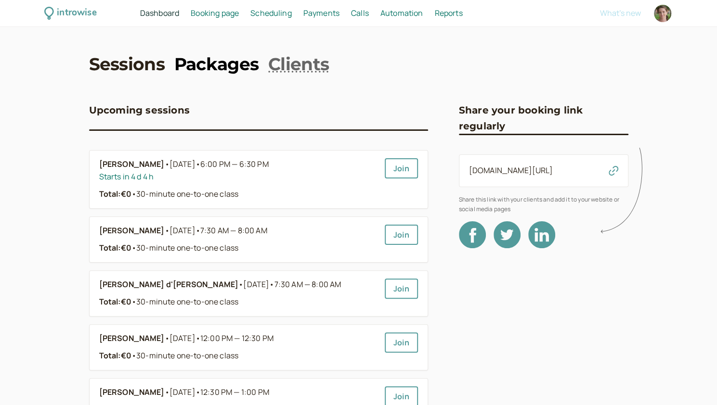  What do you see at coordinates (448, 13) in the screenshot?
I see `span: Reports` at bounding box center [448, 13].